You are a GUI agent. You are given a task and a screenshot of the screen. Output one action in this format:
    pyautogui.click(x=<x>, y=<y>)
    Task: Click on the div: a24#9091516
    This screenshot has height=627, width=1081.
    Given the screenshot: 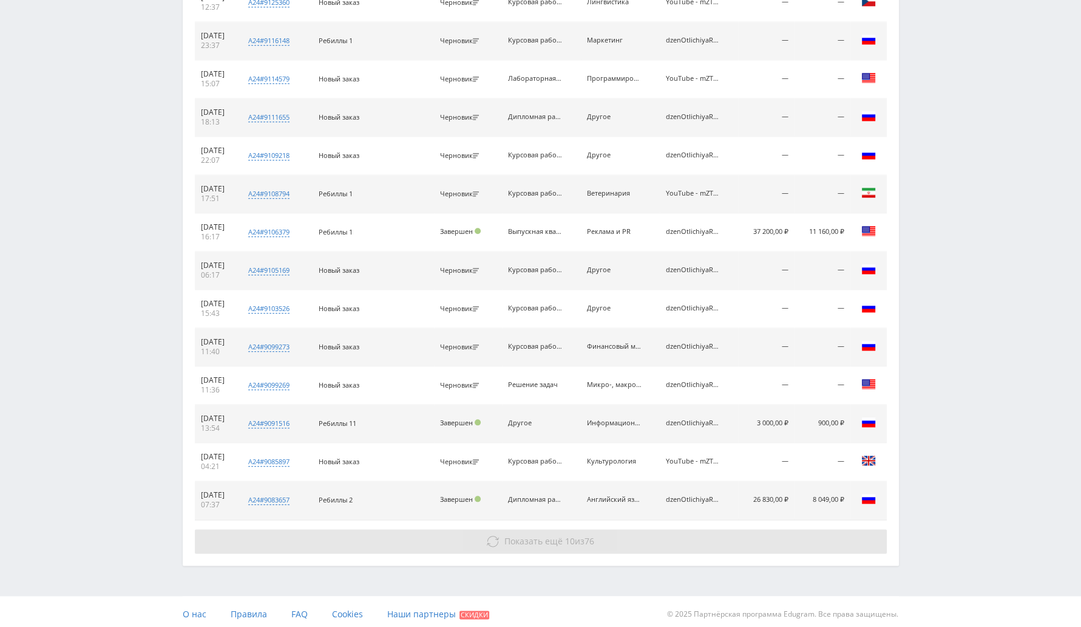 What is the action you would take?
    pyautogui.click(x=269, y=423)
    